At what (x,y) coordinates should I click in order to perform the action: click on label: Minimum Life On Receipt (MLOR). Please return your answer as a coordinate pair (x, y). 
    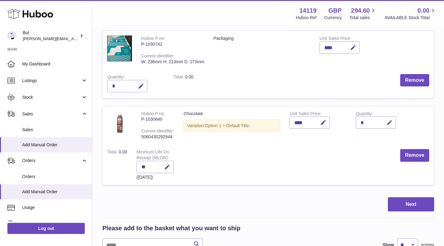
    Looking at the image, I should click on (153, 155).